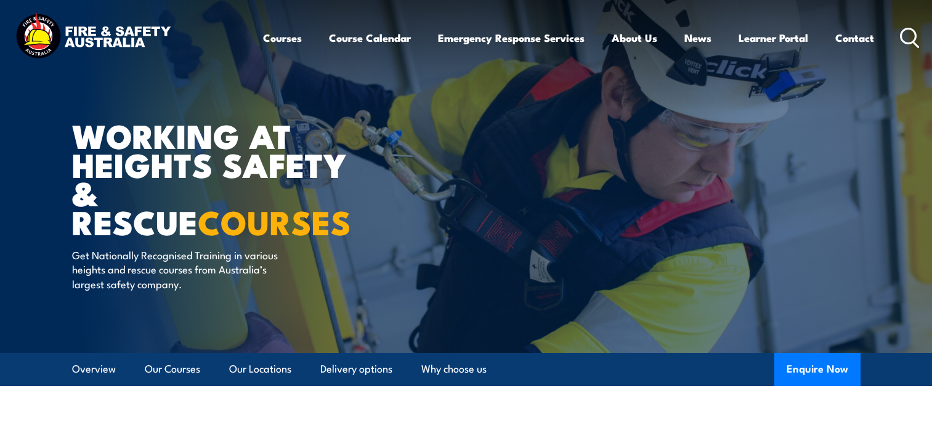 The width and height of the screenshot is (932, 436). Describe the element at coordinates (94, 369) in the screenshot. I see `a: Overview` at that location.